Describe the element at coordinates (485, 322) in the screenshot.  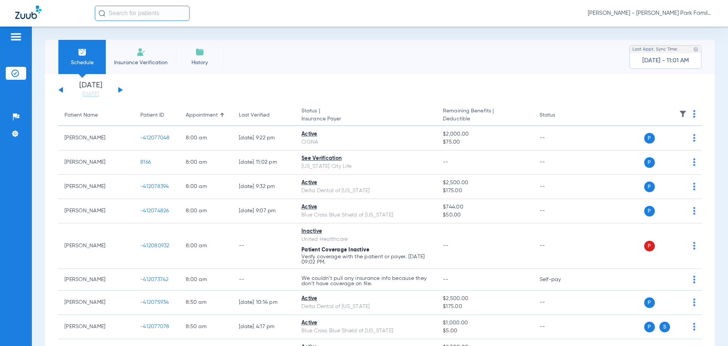
I see `span: $1,000.00` at that location.